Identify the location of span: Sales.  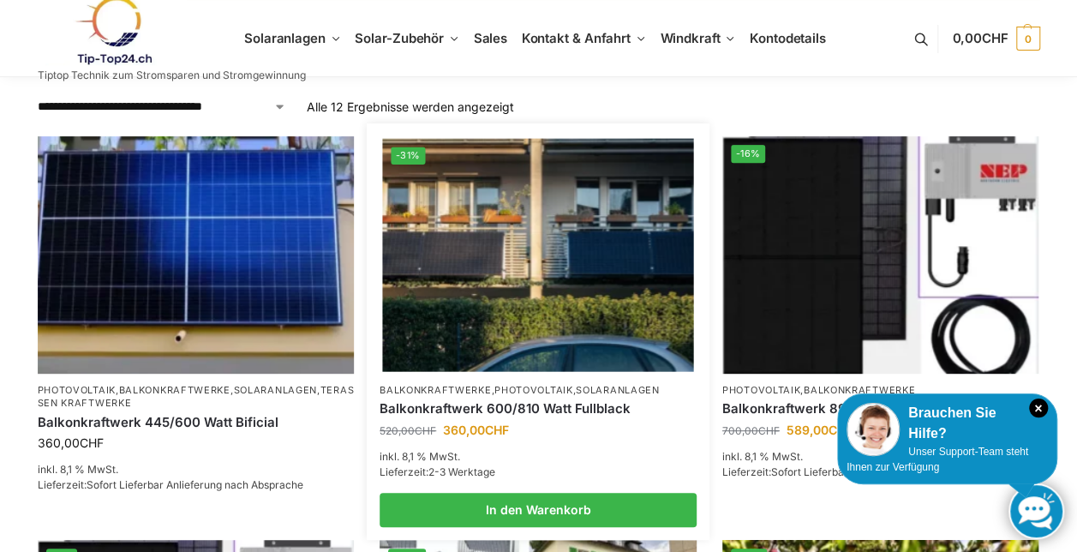
(491, 38).